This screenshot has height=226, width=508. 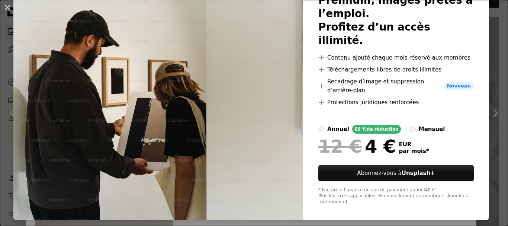 I want to click on div: mensuel, so click(x=432, y=129).